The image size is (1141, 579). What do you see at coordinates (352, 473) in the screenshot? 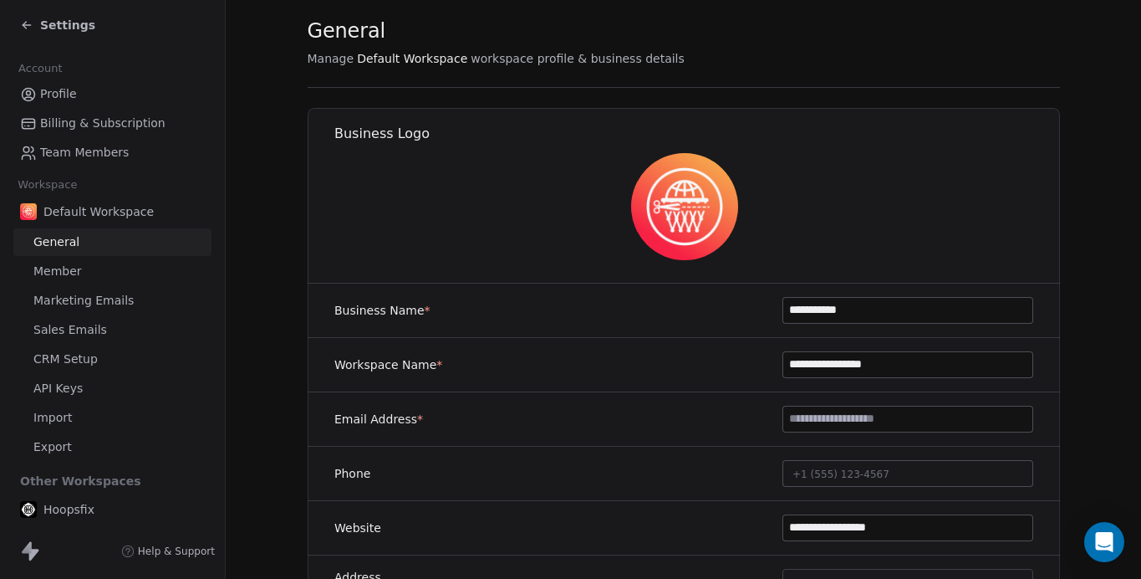
I see `label: Phone` at bounding box center [352, 473].